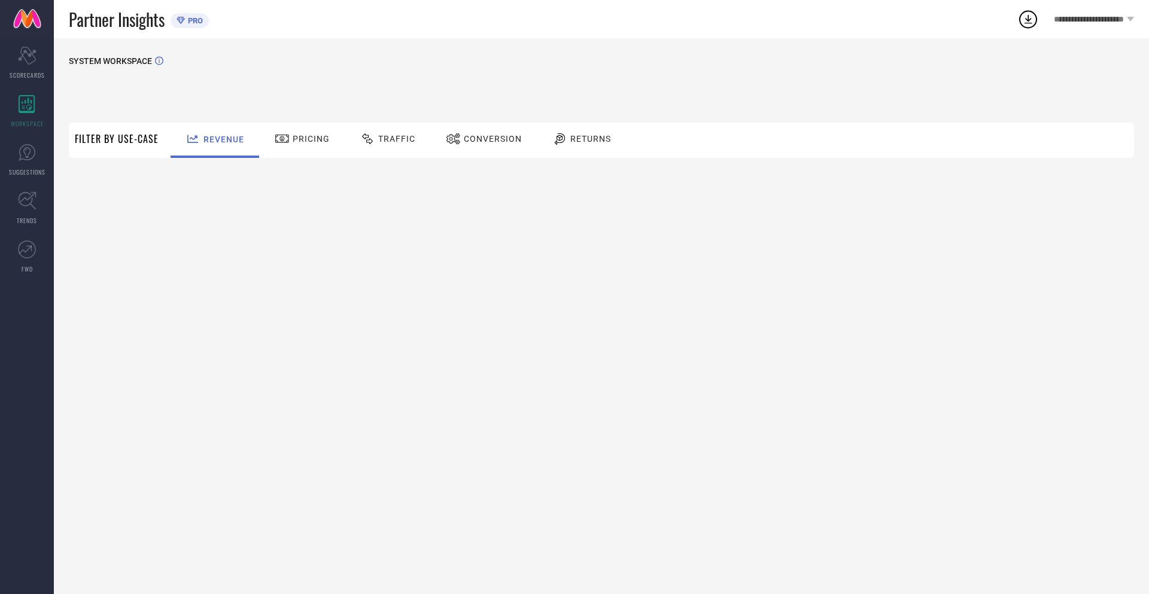 This screenshot has height=594, width=1149. Describe the element at coordinates (27, 172) in the screenshot. I see `span: SUGGESTIONS` at that location.